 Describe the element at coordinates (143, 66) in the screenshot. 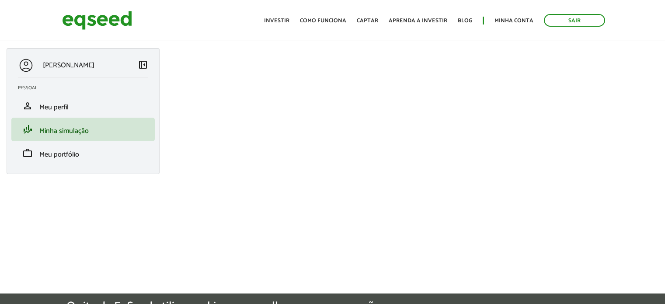

I see `a: Colapsar menu` at that location.